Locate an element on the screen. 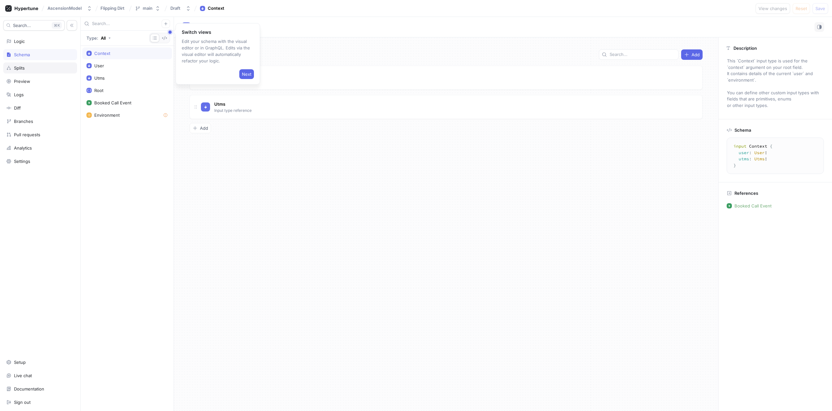 The height and width of the screenshot is (411, 832). span: Flipping Dirt is located at coordinates (112, 8).